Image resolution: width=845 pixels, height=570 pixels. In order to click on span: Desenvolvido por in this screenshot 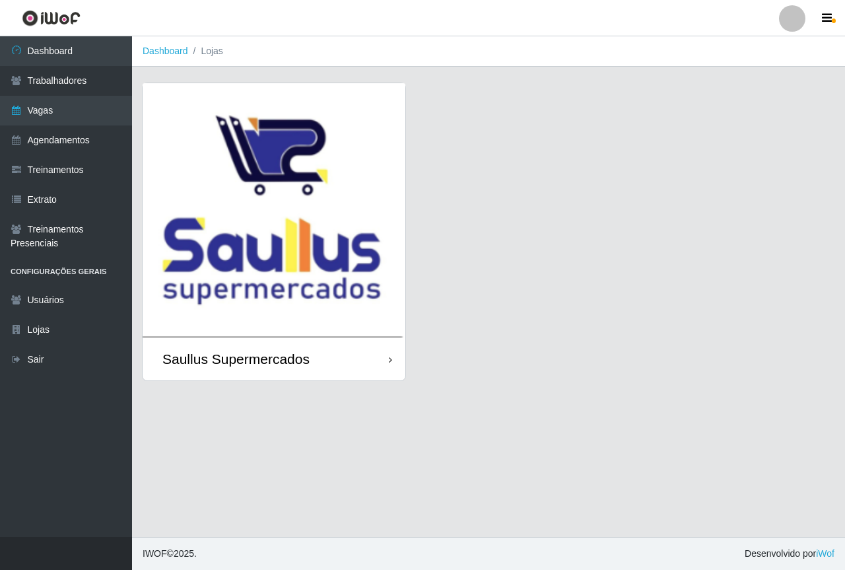, I will do `click(789, 553)`.